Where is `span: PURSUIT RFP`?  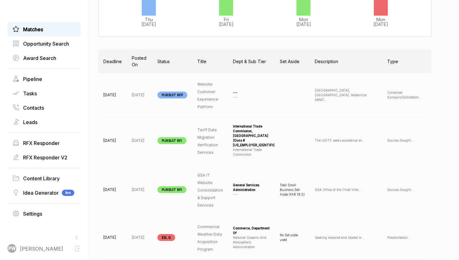 span: PURSUIT RFP is located at coordinates (172, 95).